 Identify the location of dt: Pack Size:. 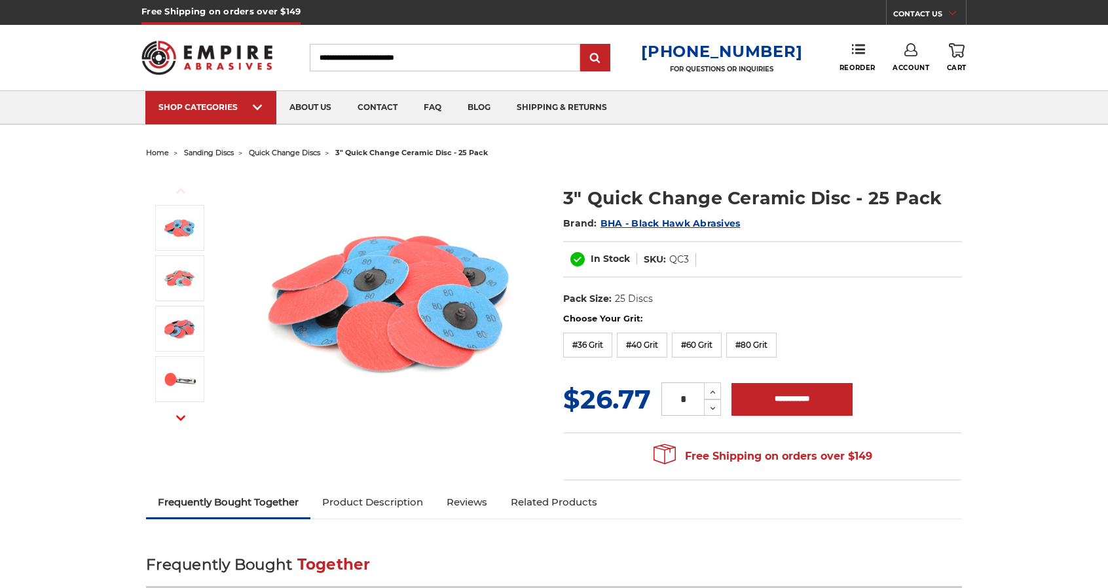
(587, 299).